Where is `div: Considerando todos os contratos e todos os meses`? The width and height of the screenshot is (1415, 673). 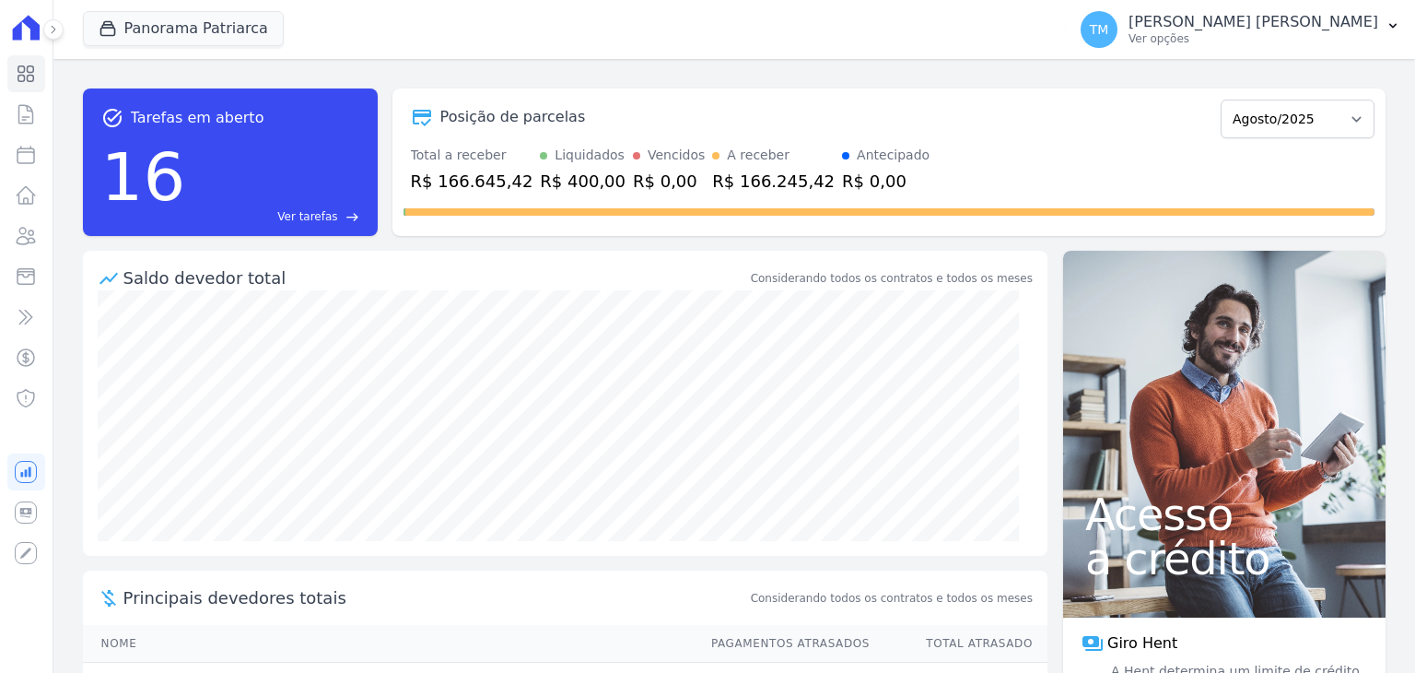 div: Considerando todos os contratos e todos os meses is located at coordinates (892, 278).